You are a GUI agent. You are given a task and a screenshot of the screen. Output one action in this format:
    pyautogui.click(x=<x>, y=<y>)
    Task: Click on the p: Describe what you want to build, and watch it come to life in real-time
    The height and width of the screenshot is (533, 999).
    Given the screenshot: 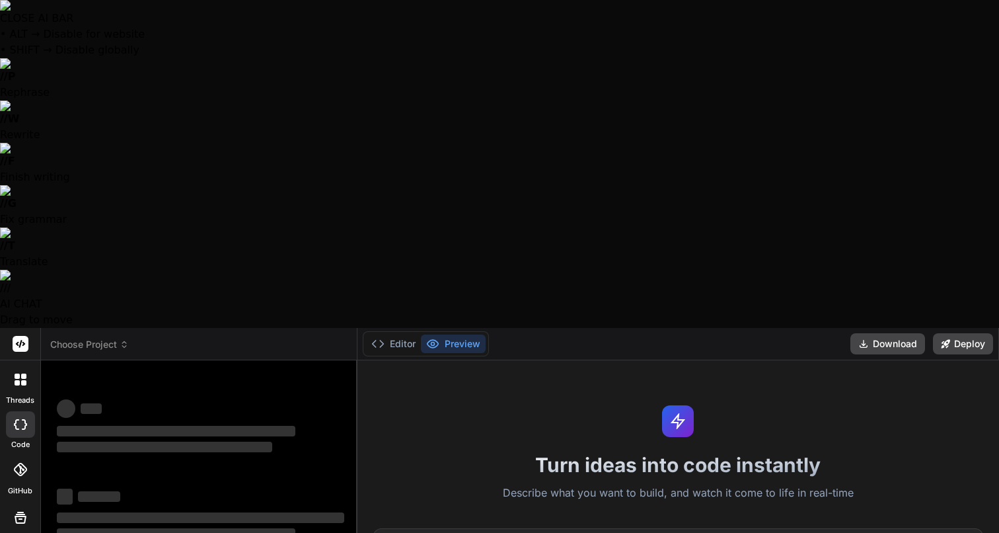 What is the action you would take?
    pyautogui.click(x=679, y=493)
    